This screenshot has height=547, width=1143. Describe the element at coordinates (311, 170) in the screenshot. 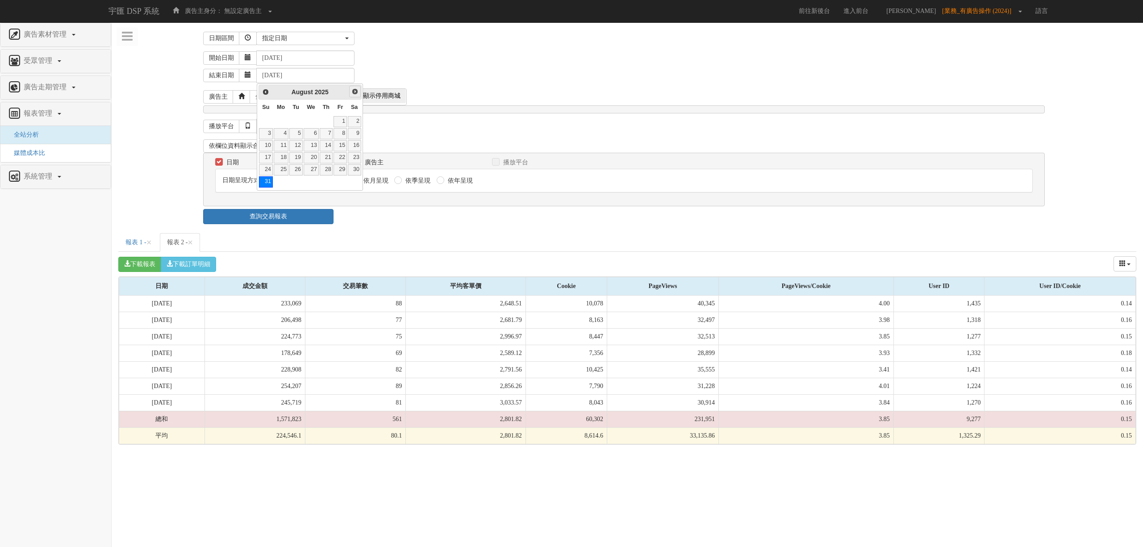

I see `a: 27` at that location.